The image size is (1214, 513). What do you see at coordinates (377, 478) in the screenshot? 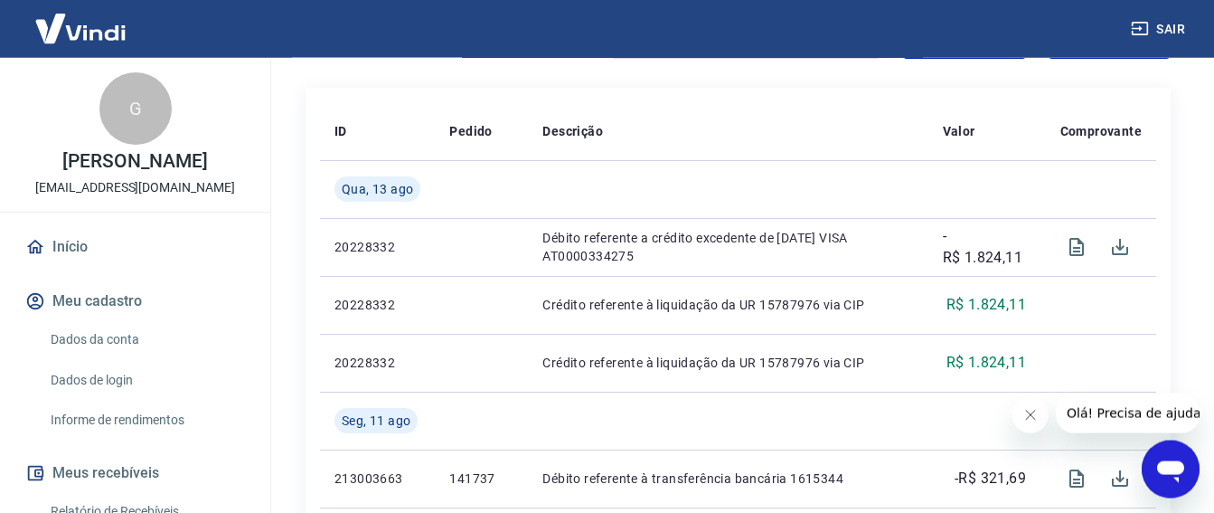
I see `p: 213003663` at bounding box center [377, 478].